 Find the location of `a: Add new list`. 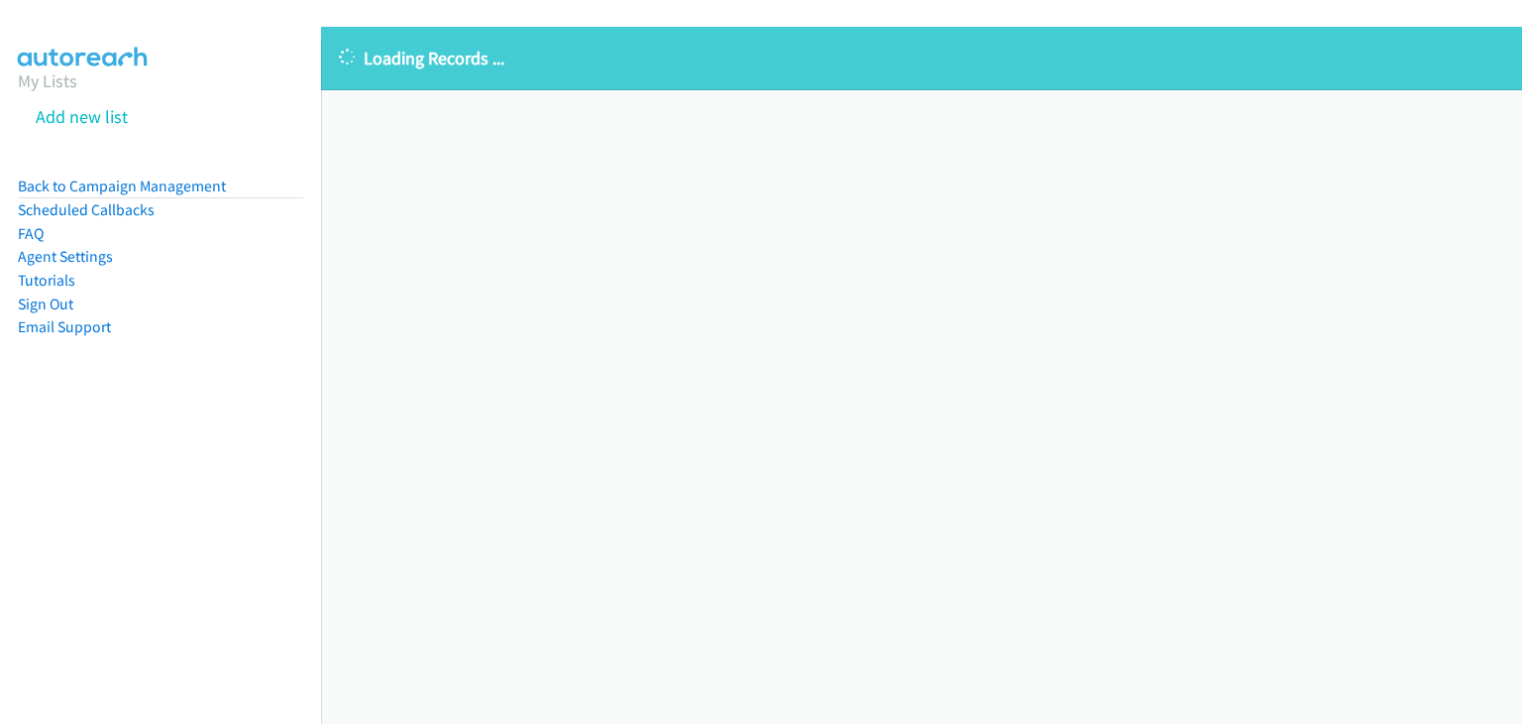

a: Add new list is located at coordinates (81, 116).